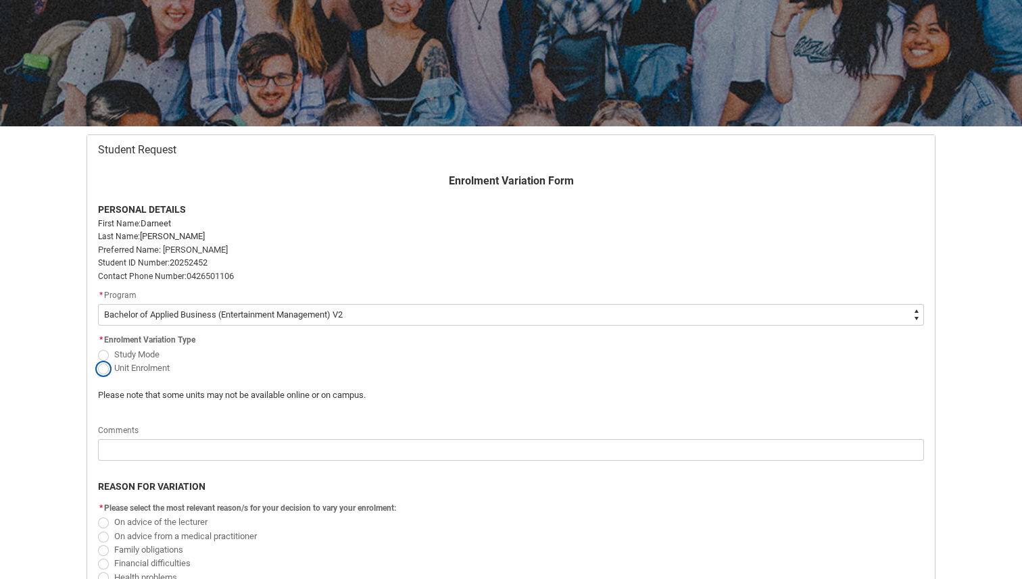 The height and width of the screenshot is (579, 1022). Describe the element at coordinates (151, 487) in the screenshot. I see `b: REASON FOR VARIATION` at that location.